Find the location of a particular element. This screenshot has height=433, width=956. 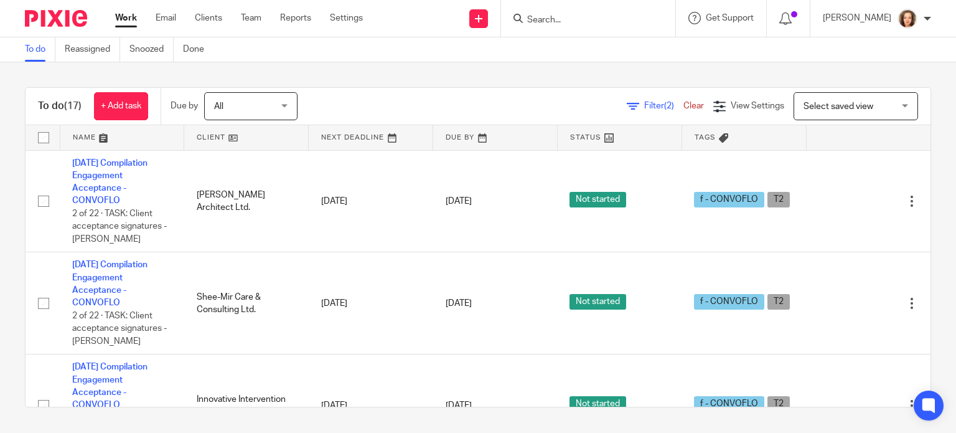

span: Tags is located at coordinates (705, 137).